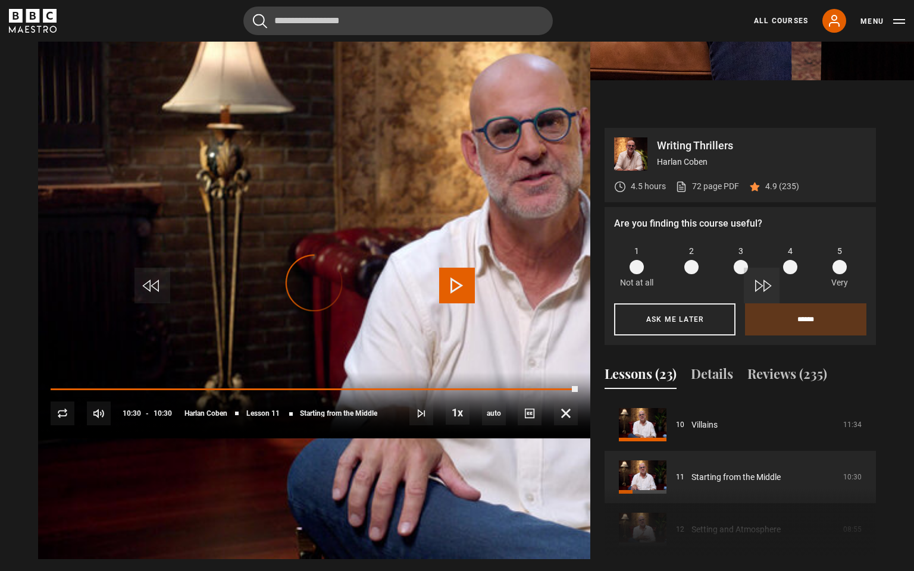  What do you see at coordinates (33, 21) in the screenshot?
I see `svg: BBC Maestro` at bounding box center [33, 21].